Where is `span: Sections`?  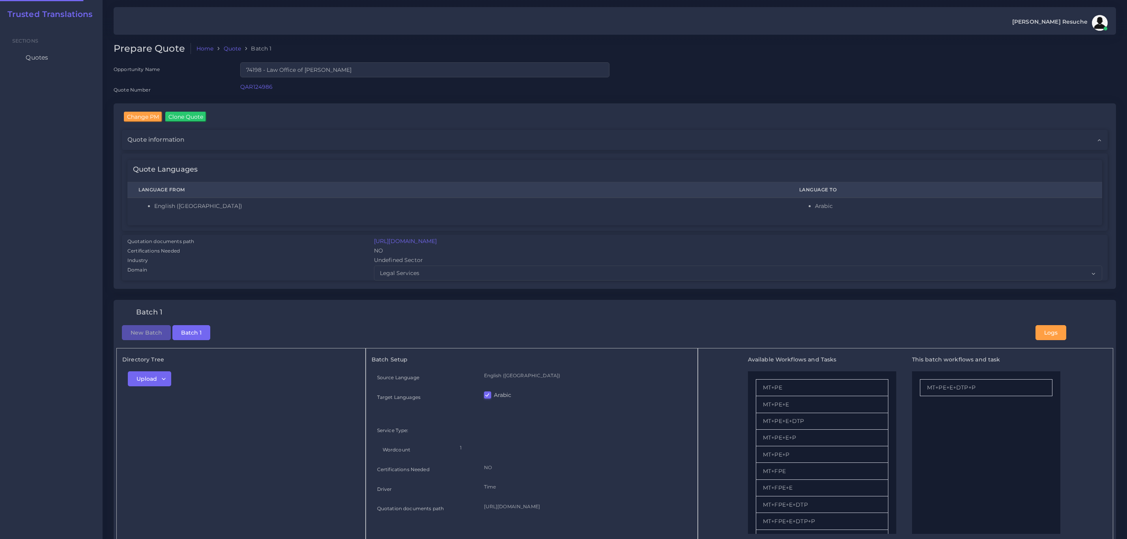
span: Sections is located at coordinates (25, 41).